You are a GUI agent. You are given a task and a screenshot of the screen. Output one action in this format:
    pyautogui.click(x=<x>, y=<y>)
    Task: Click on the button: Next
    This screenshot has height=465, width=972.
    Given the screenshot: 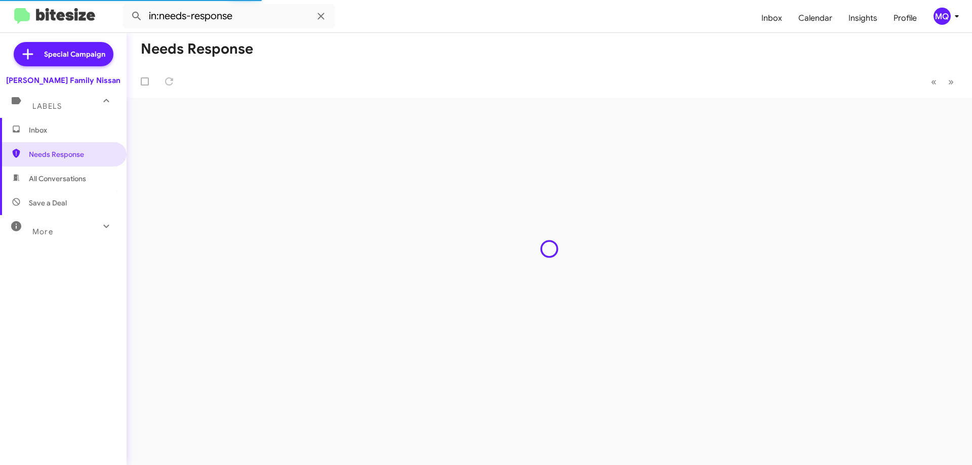 What is the action you would take?
    pyautogui.click(x=951, y=82)
    